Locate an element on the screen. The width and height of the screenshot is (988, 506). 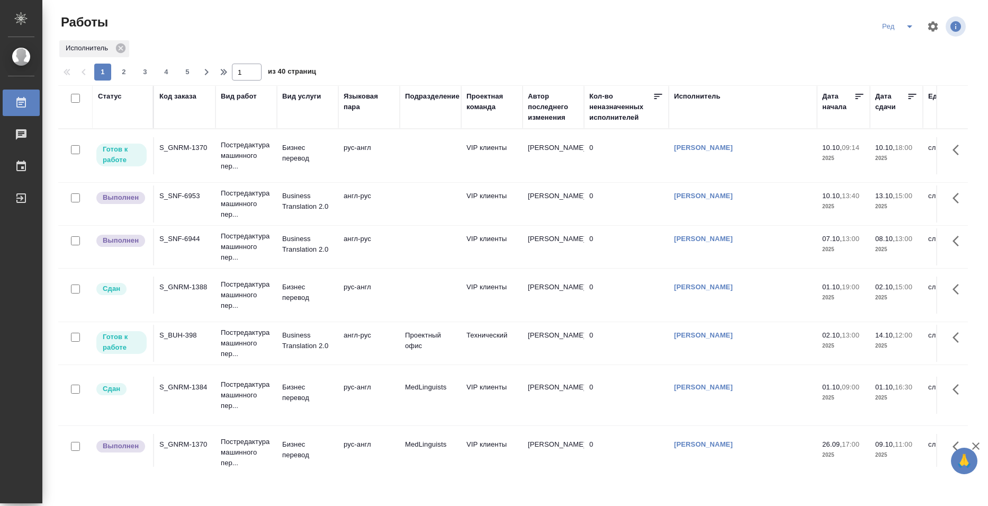
div: Ед. изм is located at coordinates (941, 96).